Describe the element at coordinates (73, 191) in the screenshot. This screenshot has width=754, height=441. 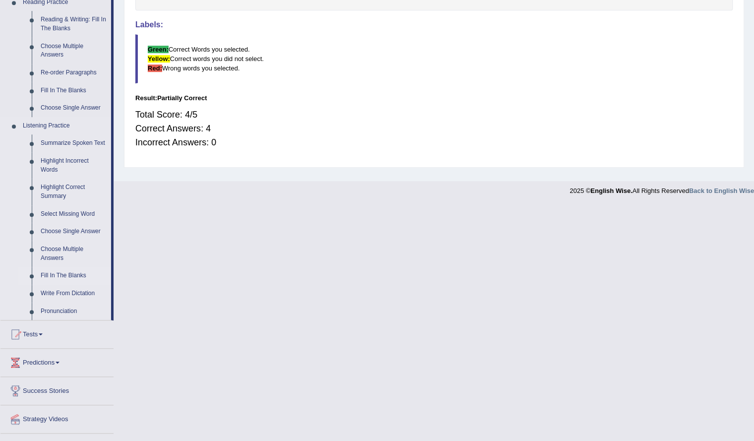
I see `a: Highlight Correct Summary` at that location.